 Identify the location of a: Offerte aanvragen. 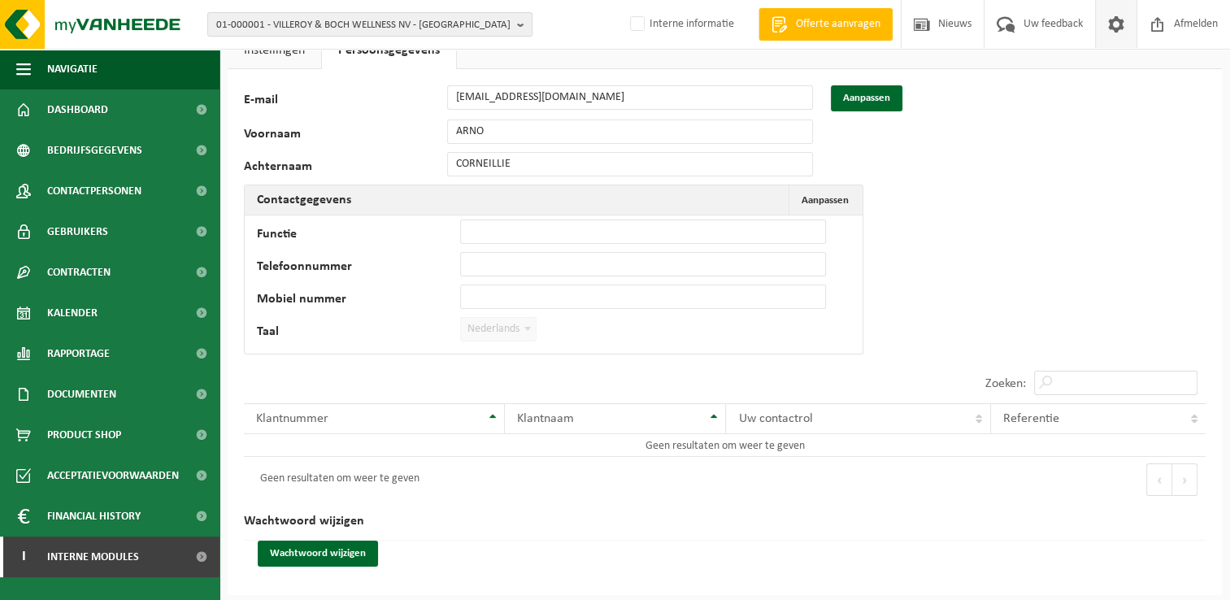
(825, 24).